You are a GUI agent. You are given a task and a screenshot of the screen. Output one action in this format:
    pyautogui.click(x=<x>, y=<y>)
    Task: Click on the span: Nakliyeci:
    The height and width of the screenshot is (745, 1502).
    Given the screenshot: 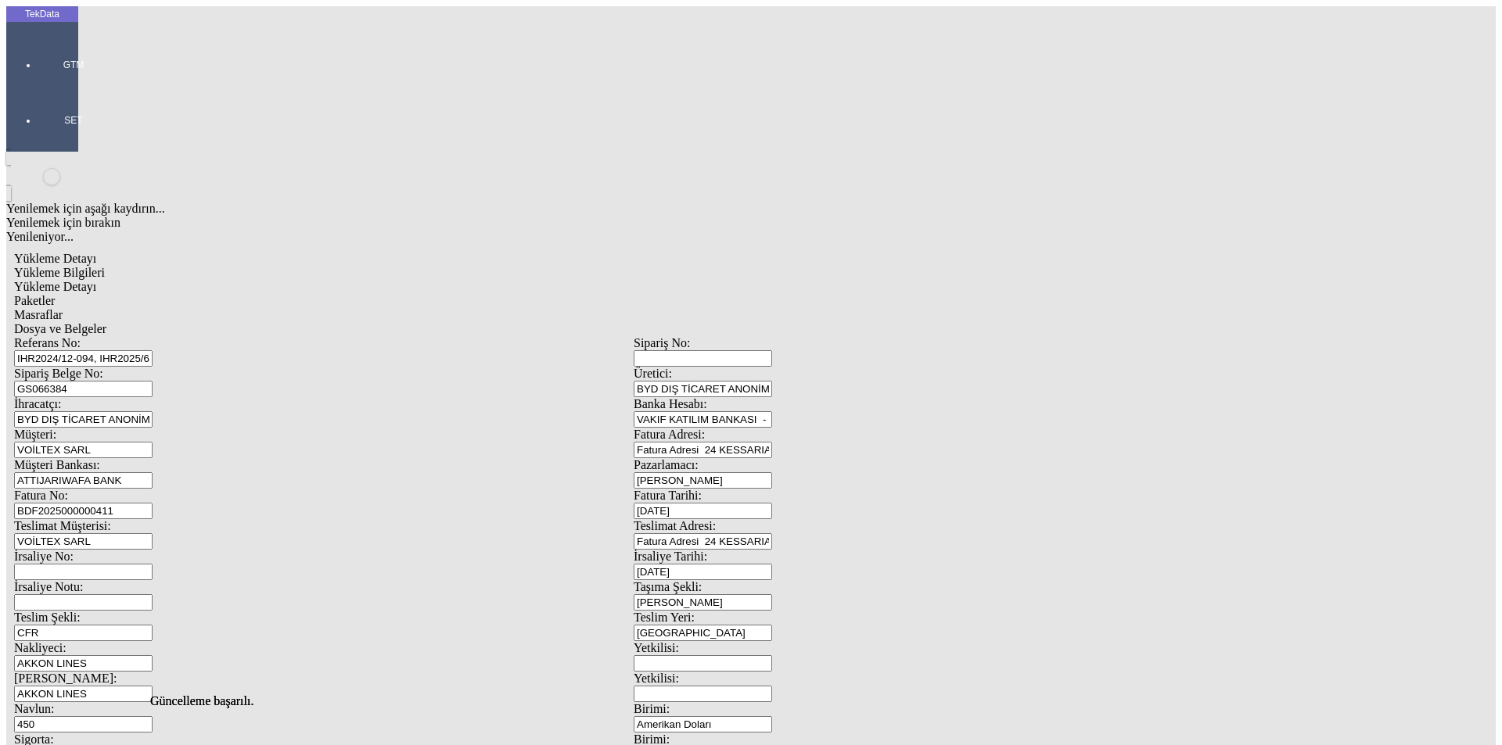 What is the action you would take?
    pyautogui.click(x=40, y=648)
    